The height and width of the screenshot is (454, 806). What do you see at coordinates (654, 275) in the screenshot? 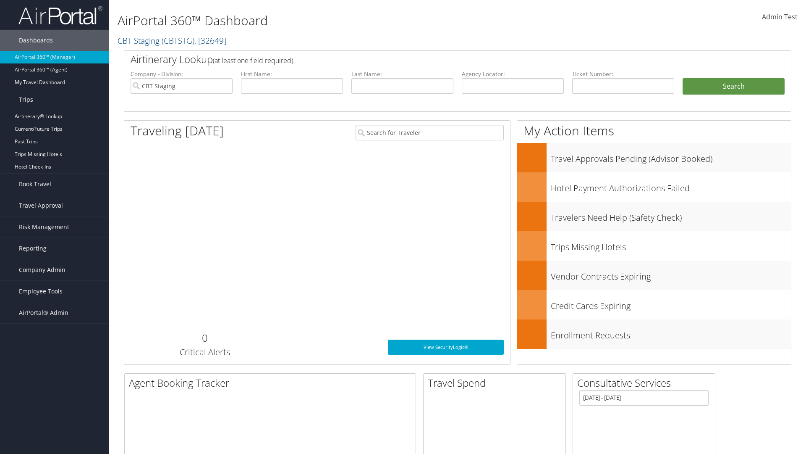
I see `a: Vendor Contracts Expiring` at bounding box center [654, 275].